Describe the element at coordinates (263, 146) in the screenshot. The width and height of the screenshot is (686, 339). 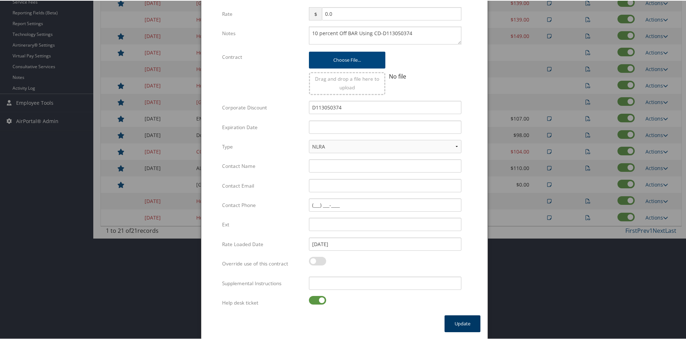
I see `label: Type` at that location.